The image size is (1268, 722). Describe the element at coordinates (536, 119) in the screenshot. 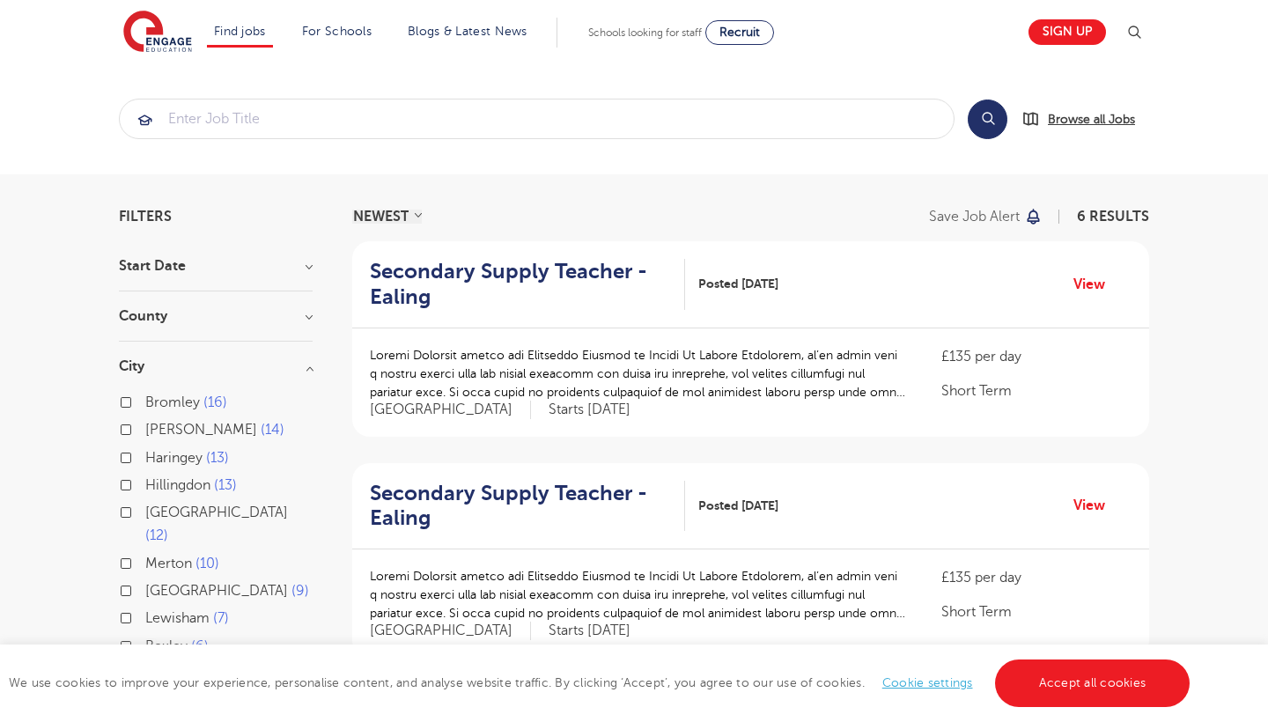

I see `input: Submit` at that location.